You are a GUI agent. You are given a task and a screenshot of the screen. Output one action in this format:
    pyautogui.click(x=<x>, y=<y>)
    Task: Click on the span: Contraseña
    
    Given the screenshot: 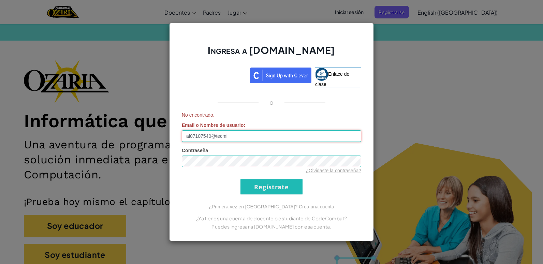 What is the action you would take?
    pyautogui.click(x=195, y=151)
    